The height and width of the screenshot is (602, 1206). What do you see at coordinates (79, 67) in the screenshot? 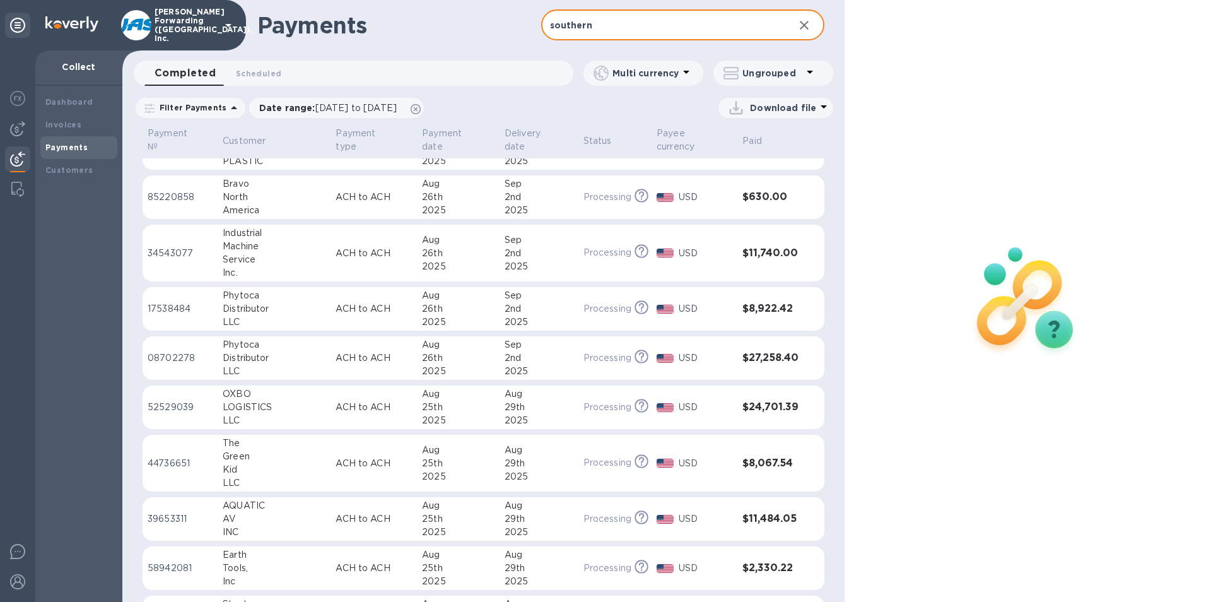
I see `p: Collect` at bounding box center [79, 67].